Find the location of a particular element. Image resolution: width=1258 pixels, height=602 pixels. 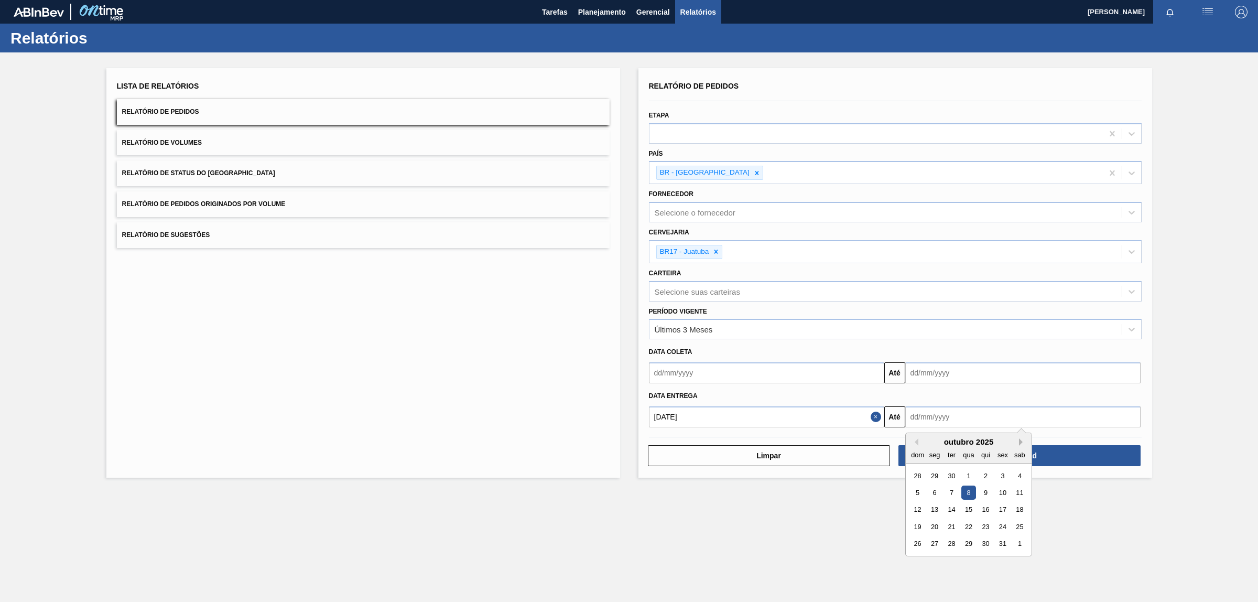

div: Choose segunda-feira, 27 de outubro de 2025 is located at coordinates (934, 543).